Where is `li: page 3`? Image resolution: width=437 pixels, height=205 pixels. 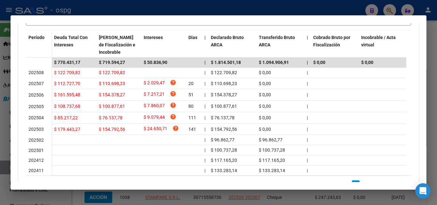 li: page 3 is located at coordinates (375, 184).